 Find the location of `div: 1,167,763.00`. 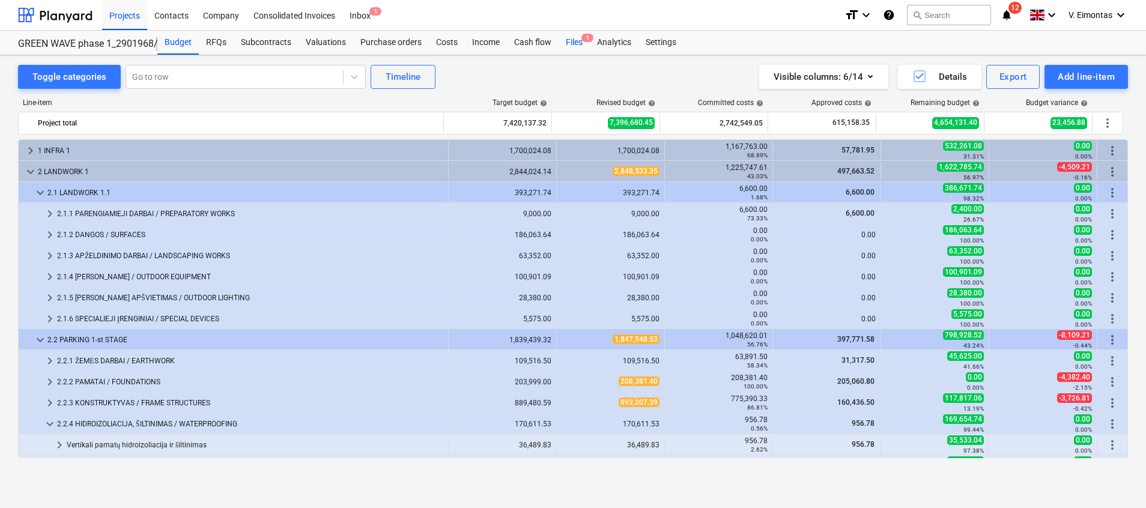

div: 1,167,763.00 is located at coordinates (718, 151).